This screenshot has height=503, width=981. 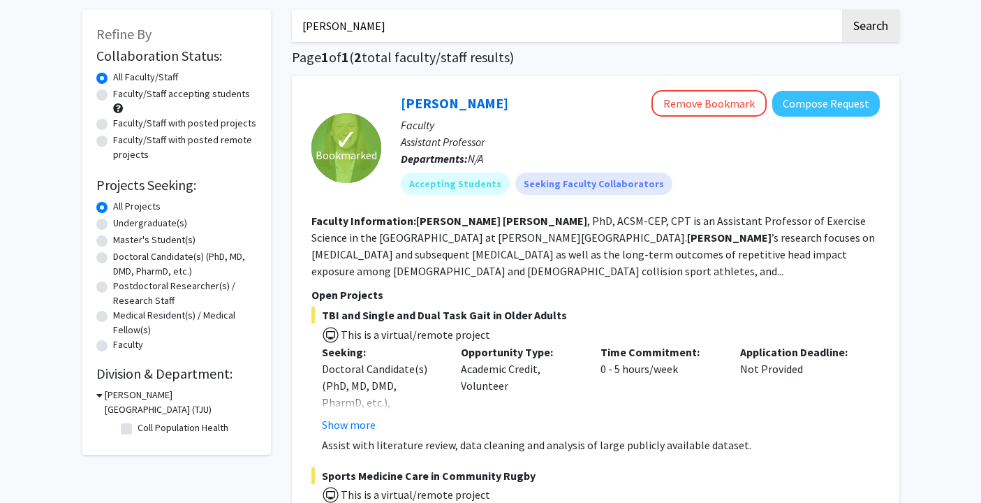 What do you see at coordinates (870, 26) in the screenshot?
I see `button: Search` at bounding box center [870, 26].